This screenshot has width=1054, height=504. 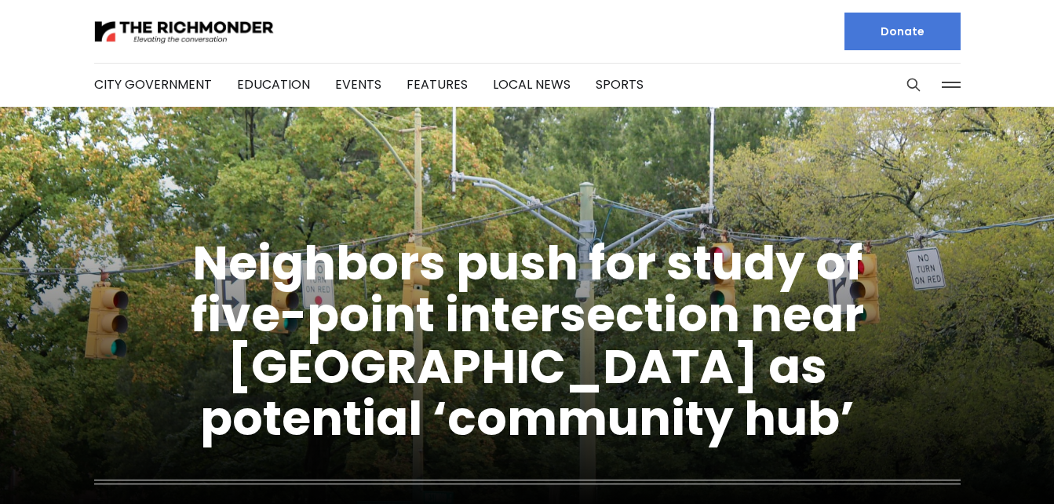 What do you see at coordinates (902, 31) in the screenshot?
I see `a: Donate` at bounding box center [902, 31].